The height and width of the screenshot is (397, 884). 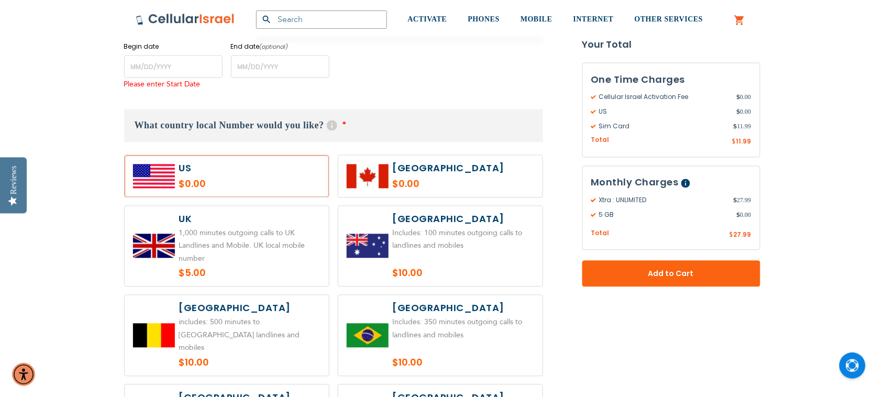 What do you see at coordinates (664, 112) in the screenshot?
I see `span: US` at bounding box center [664, 112].